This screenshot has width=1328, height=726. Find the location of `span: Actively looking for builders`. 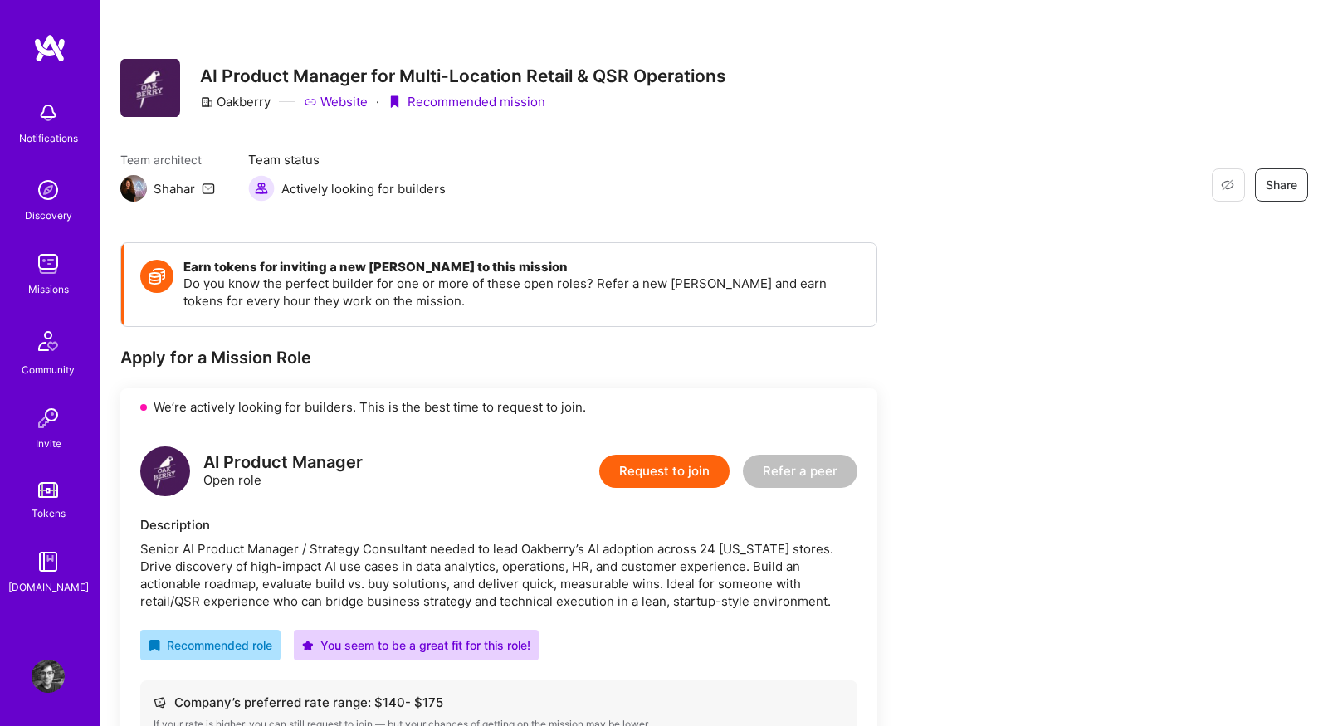

span: Actively looking for builders is located at coordinates (363, 188).